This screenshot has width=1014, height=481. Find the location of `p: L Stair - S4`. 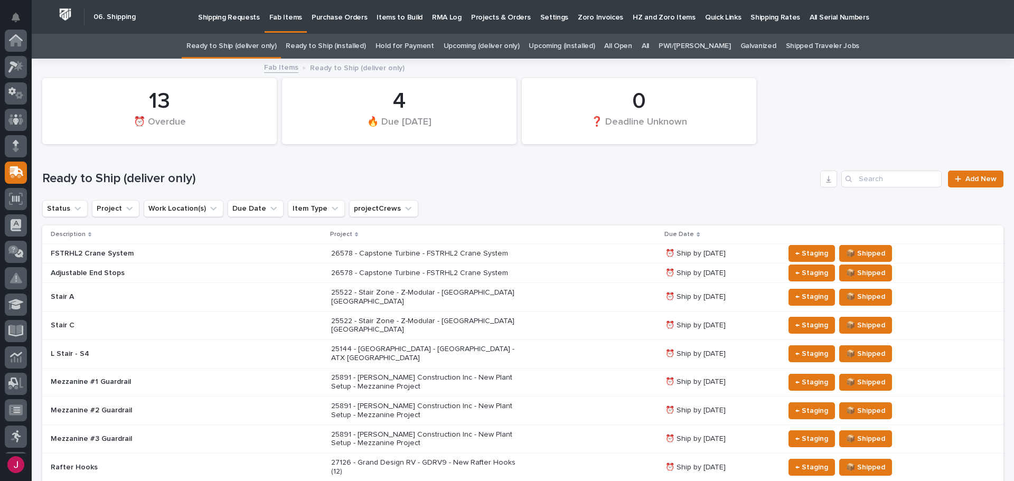

p: L Stair - S4 is located at coordinates (143, 354).